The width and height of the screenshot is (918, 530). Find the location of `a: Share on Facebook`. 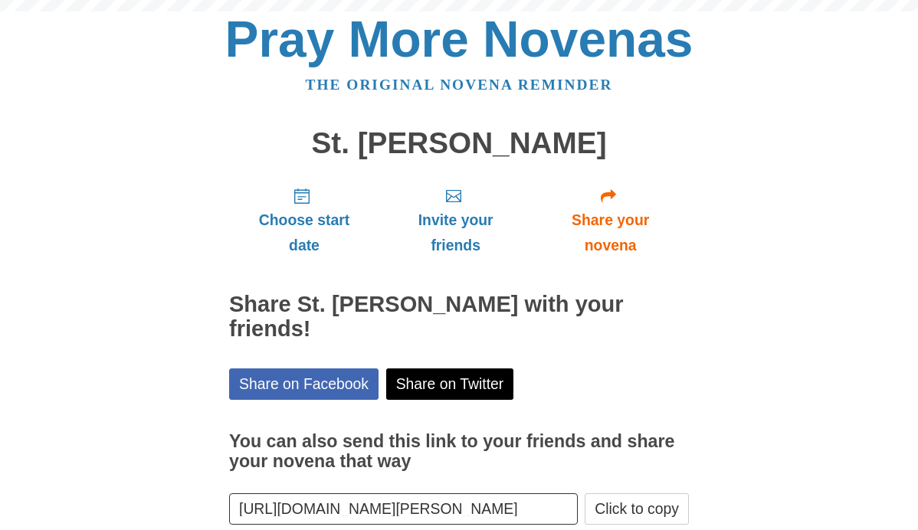

a: Share on Facebook is located at coordinates (303, 384).